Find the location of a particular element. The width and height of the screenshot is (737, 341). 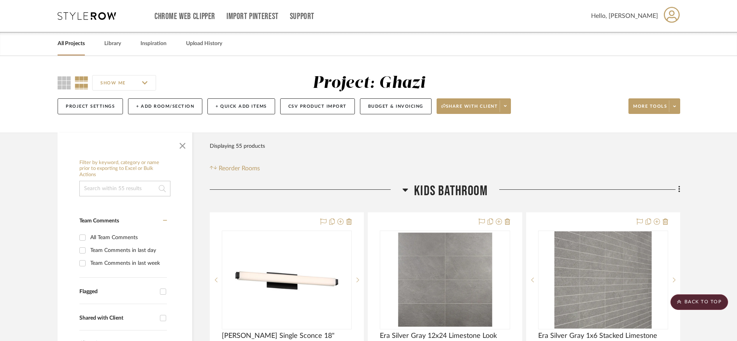

input: Search within 55 results is located at coordinates (125, 189).